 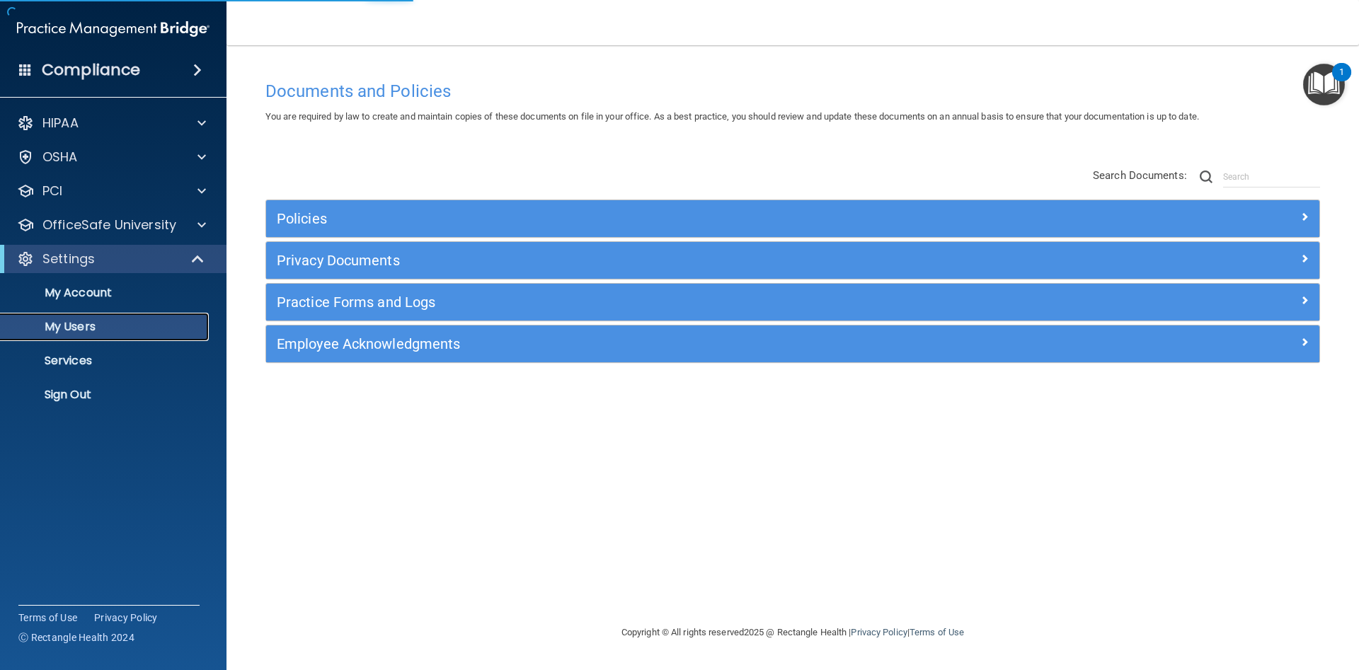 What do you see at coordinates (661, 219) in the screenshot?
I see `h5: Policies` at bounding box center [661, 219].